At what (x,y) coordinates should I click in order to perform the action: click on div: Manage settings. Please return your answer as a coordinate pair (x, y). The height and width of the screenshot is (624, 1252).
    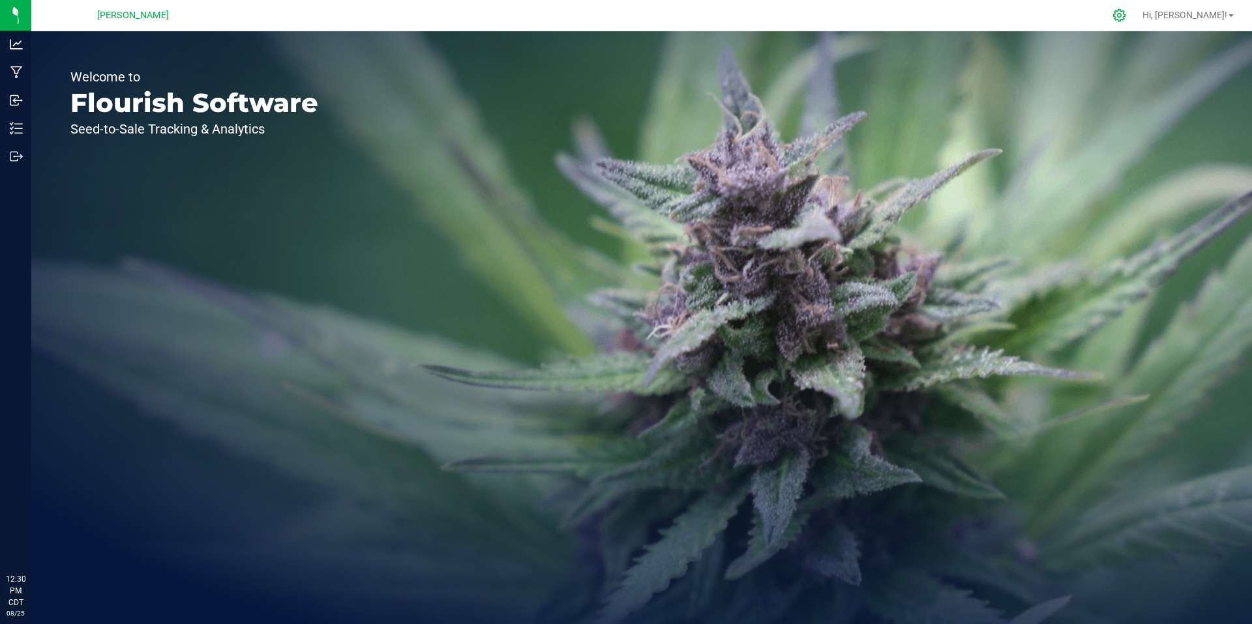
    Looking at the image, I should click on (1119, 15).